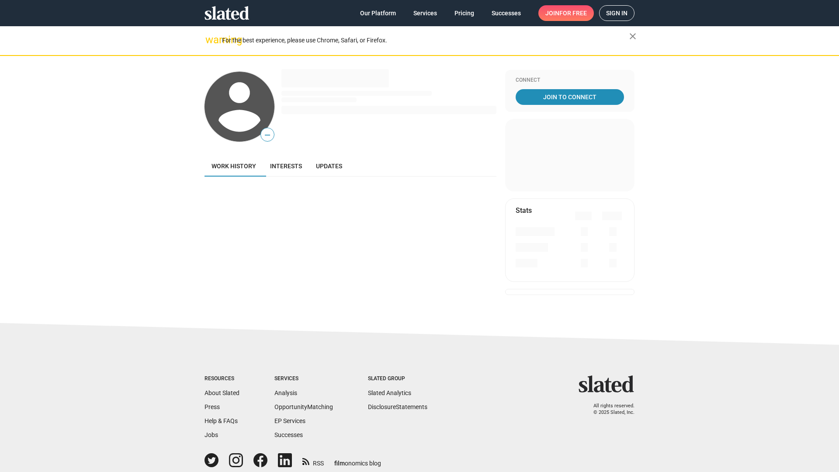  What do you see at coordinates (329, 166) in the screenshot?
I see `a: Updates` at bounding box center [329, 166].